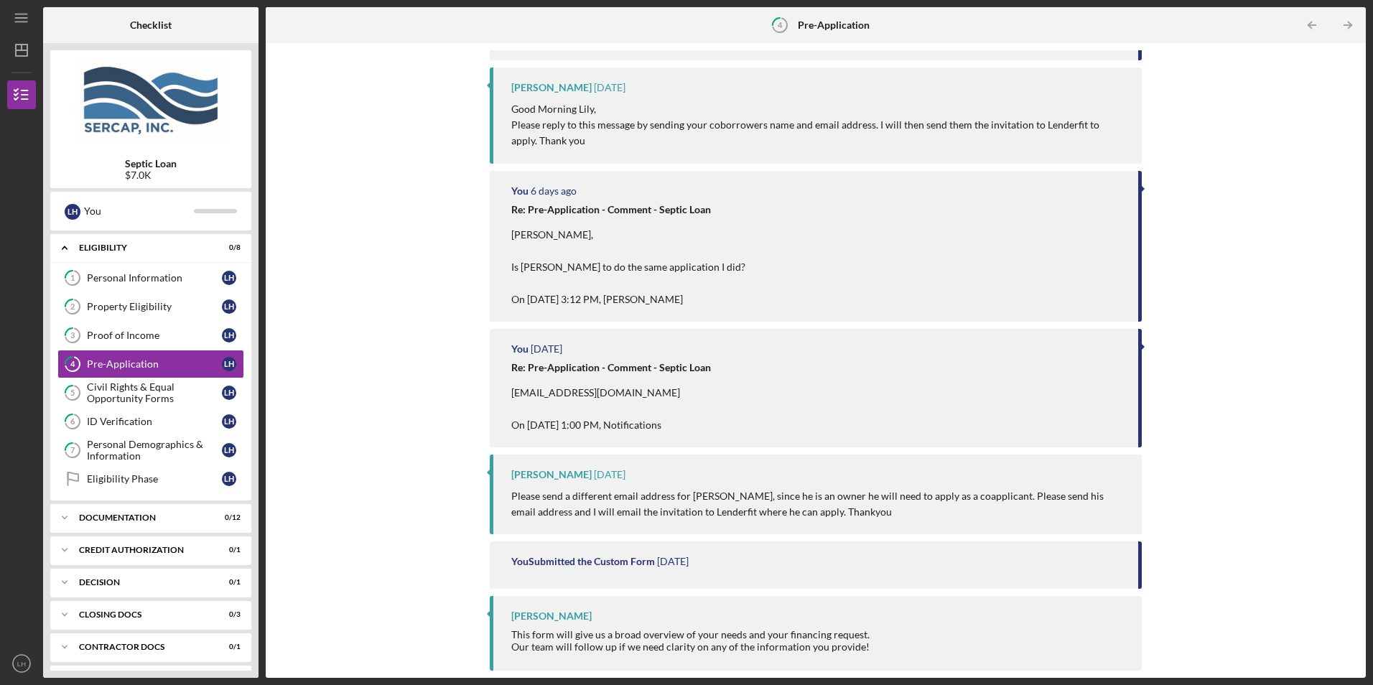  I want to click on div: CLOSING DOCS, so click(141, 615).